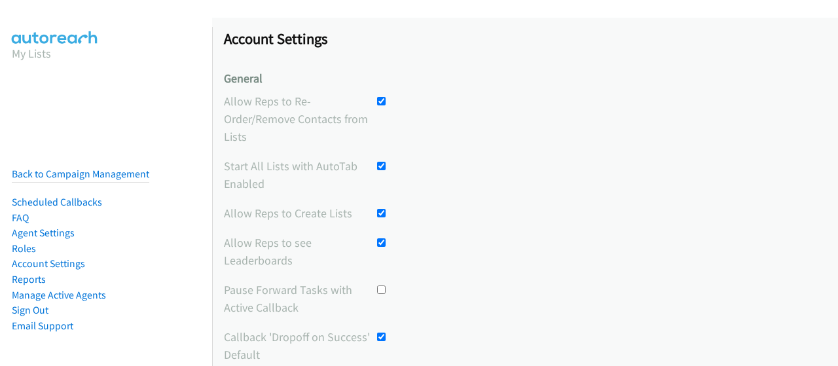 The image size is (838, 366). Describe the element at coordinates (29, 279) in the screenshot. I see `a: Reports` at that location.